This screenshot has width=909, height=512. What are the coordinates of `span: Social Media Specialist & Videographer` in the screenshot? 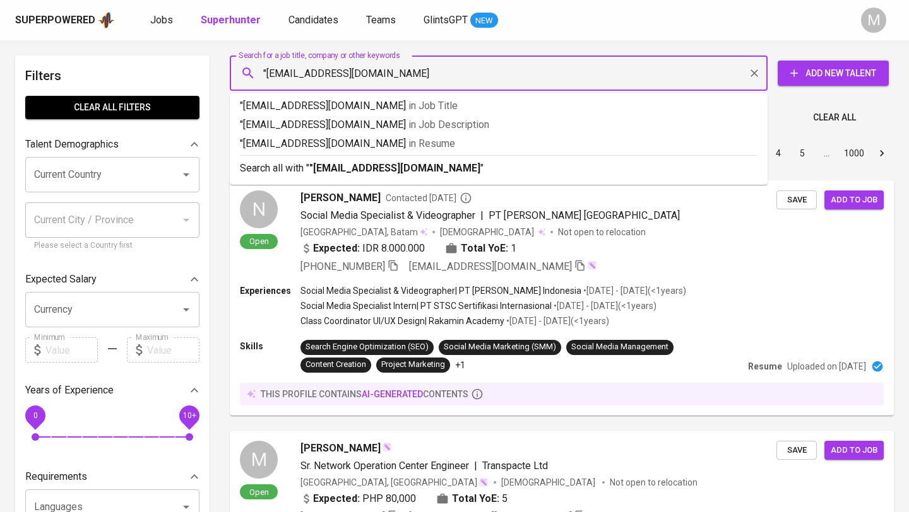 It's located at (387, 215).